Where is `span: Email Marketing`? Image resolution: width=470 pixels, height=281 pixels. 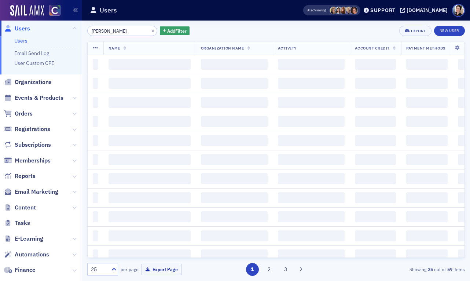 span: Email Marketing is located at coordinates (36, 192).